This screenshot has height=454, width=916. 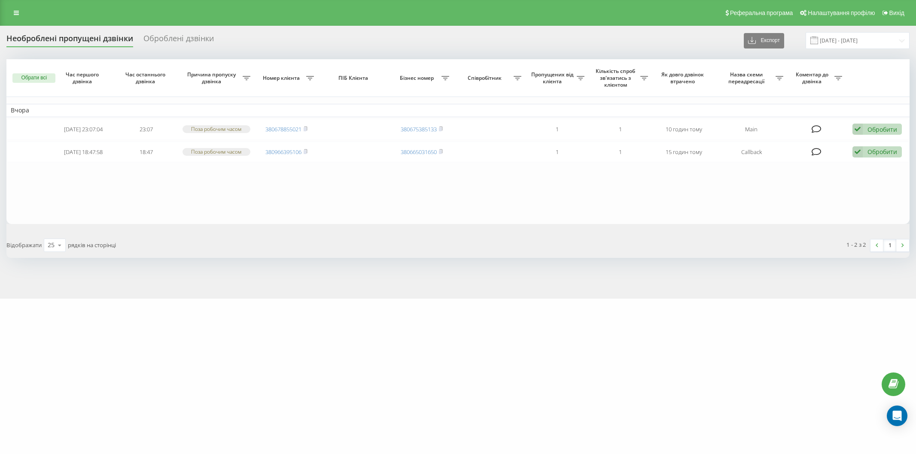 I want to click on span: Причина пропуску дзвінка, so click(x=213, y=78).